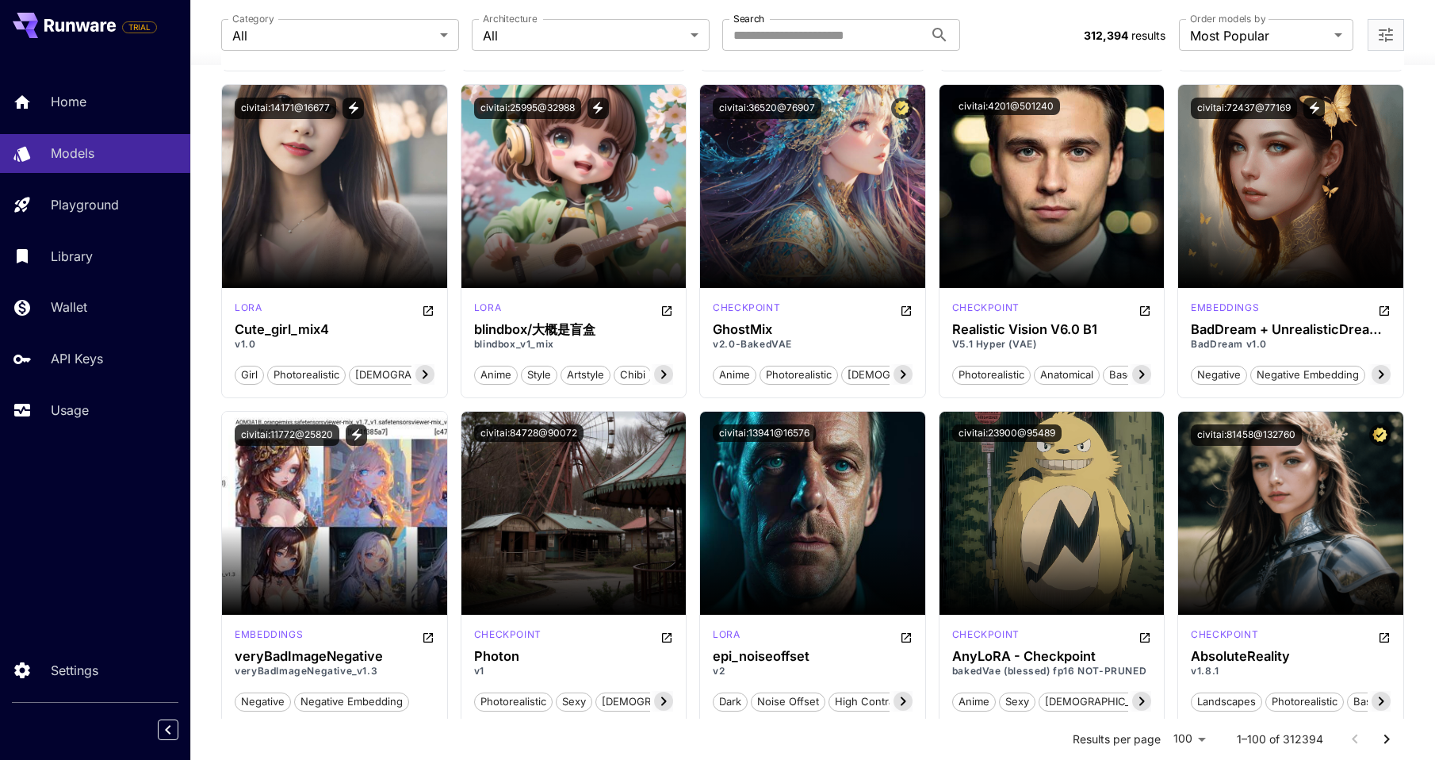 The height and width of the screenshot is (760, 1435). Describe the element at coordinates (1017, 701) in the screenshot. I see `button: sexy` at that location.